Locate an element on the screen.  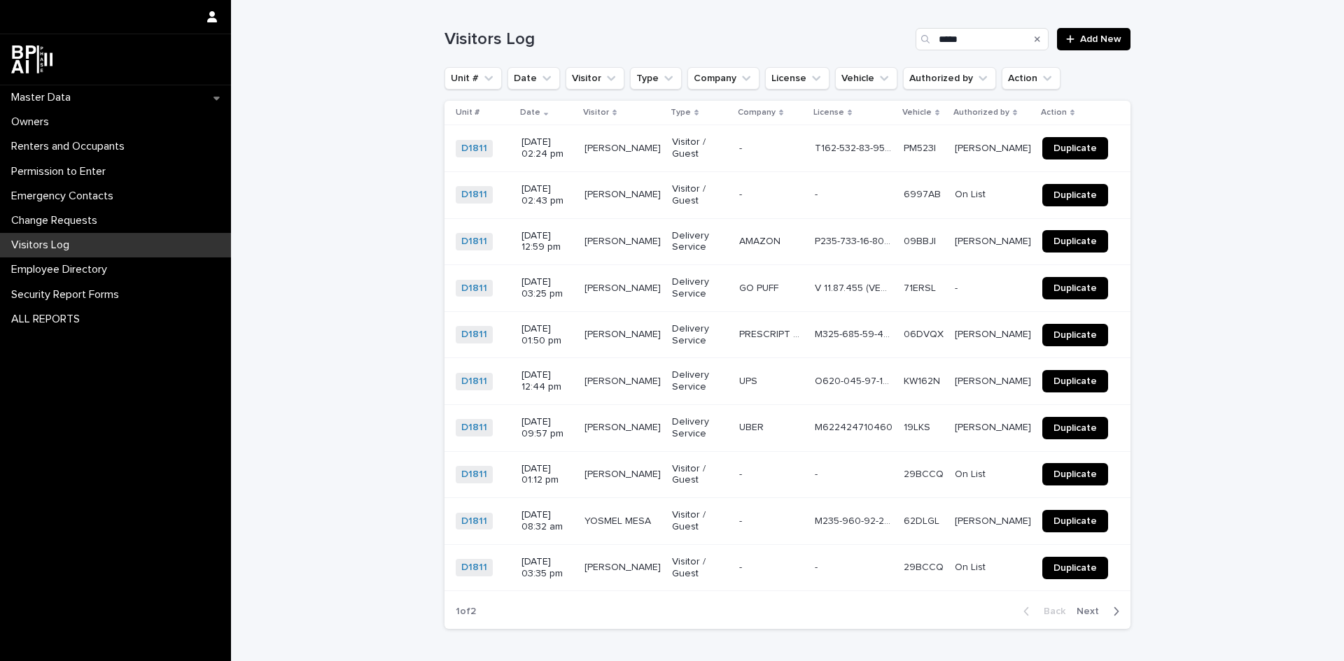
button: Company is located at coordinates (723, 78).